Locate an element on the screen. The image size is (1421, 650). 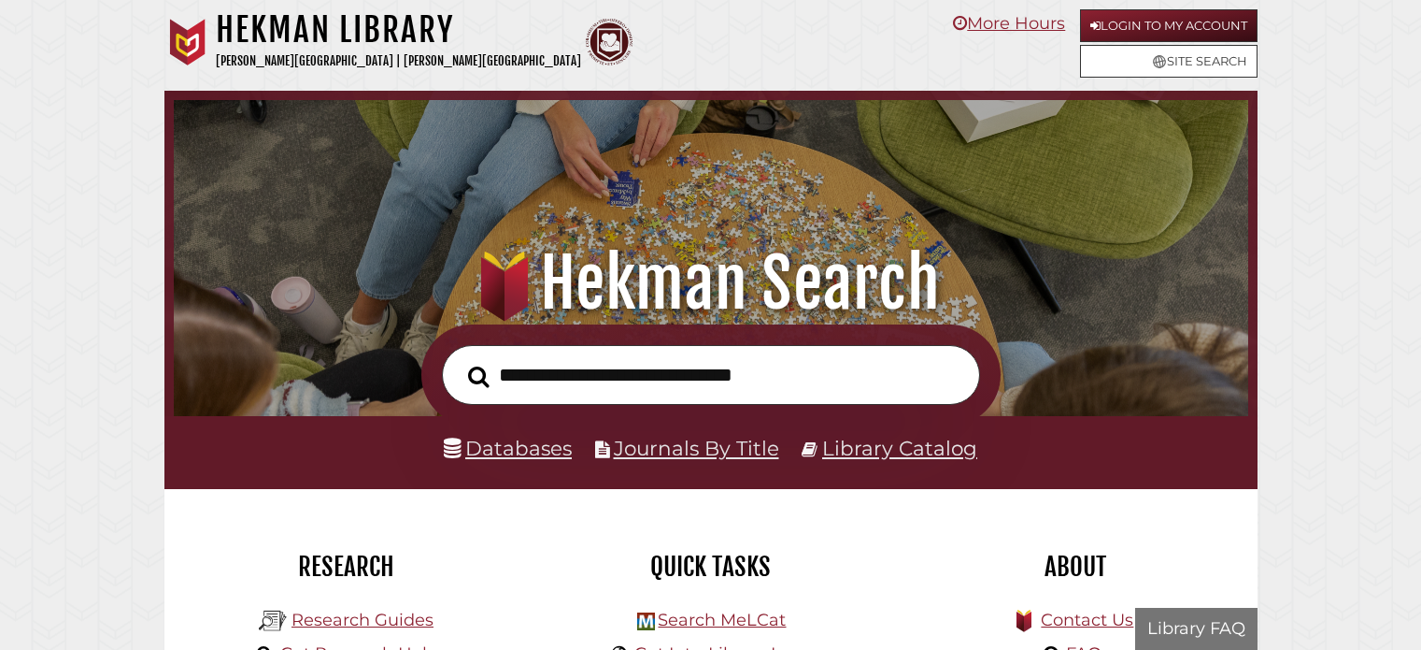
a: More Hours is located at coordinates (1009, 23).